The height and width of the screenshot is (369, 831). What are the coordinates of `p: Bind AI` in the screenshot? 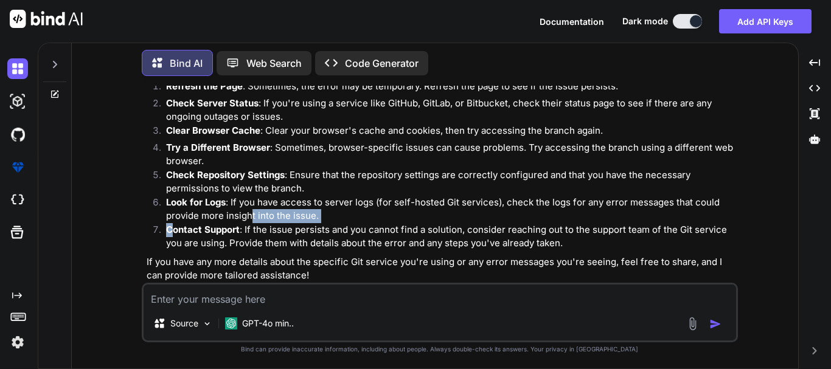 It's located at (186, 63).